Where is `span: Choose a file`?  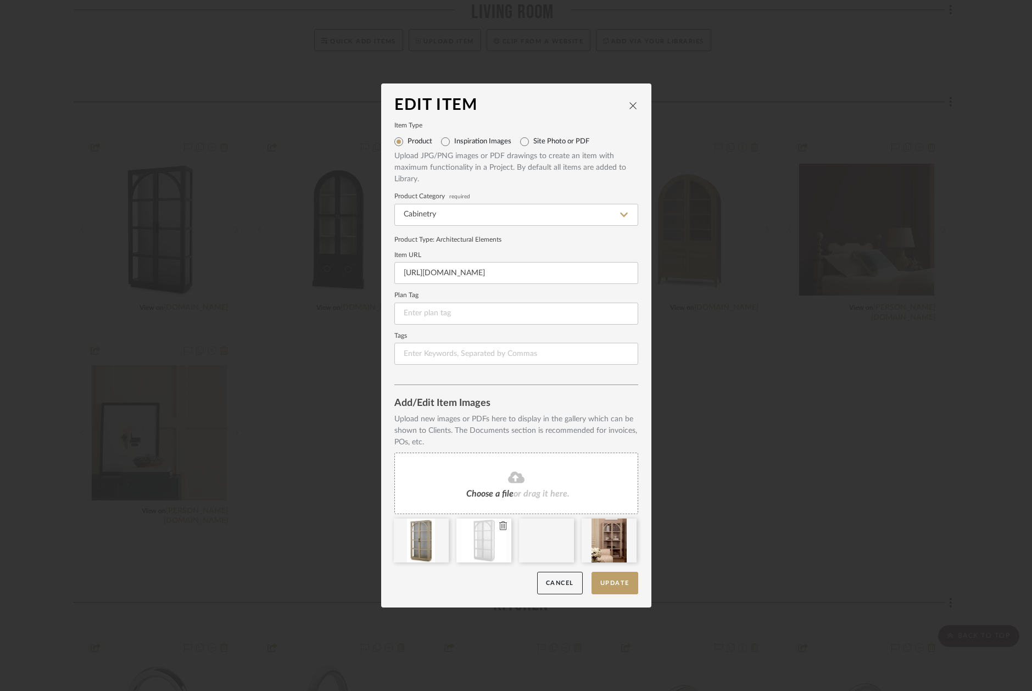 span: Choose a file is located at coordinates (490, 494).